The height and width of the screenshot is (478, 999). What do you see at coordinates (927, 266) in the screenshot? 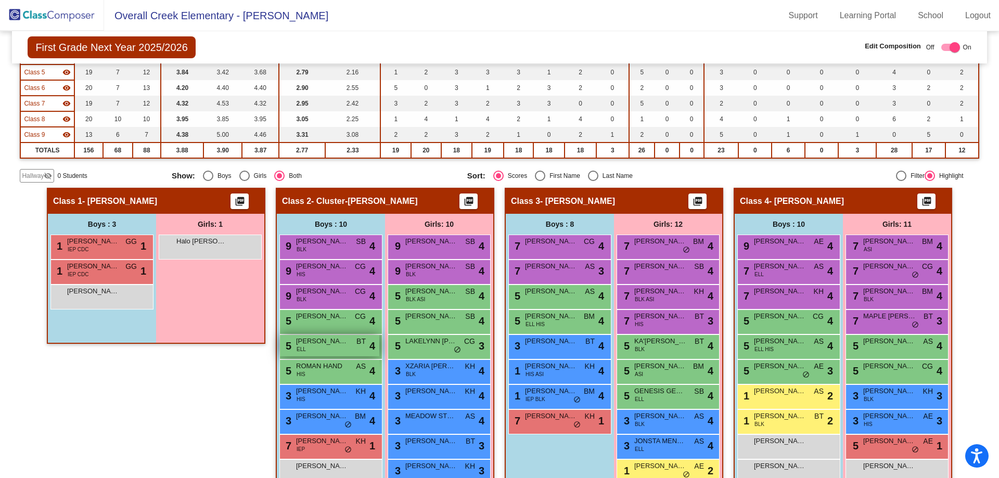
I see `span: CG` at bounding box center [927, 266].